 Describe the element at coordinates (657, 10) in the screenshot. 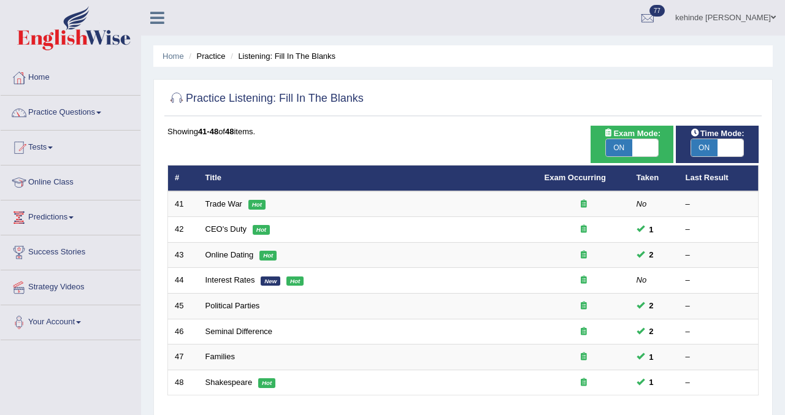

I see `span: 77` at that location.